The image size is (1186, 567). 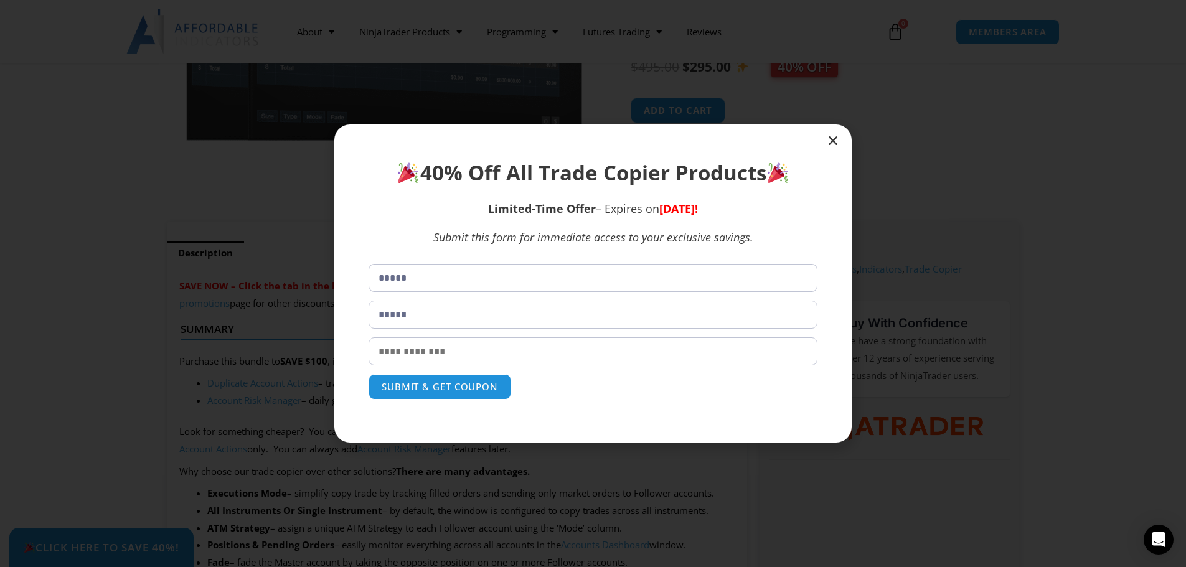 What do you see at coordinates (593, 173) in the screenshot?
I see `h1: 40% Off All Trade Copier Products` at bounding box center [593, 173].